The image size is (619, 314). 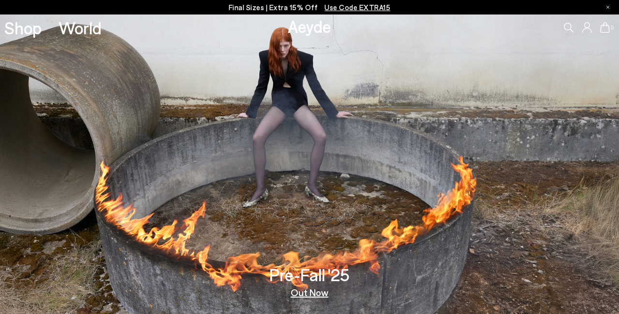 What do you see at coordinates (605, 28) in the screenshot?
I see `a: 0` at bounding box center [605, 28].